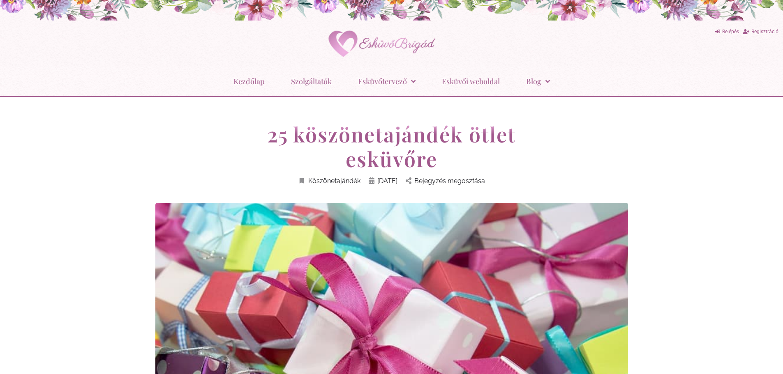 The width and height of the screenshot is (783, 374). I want to click on nav: Menu, so click(391, 81).